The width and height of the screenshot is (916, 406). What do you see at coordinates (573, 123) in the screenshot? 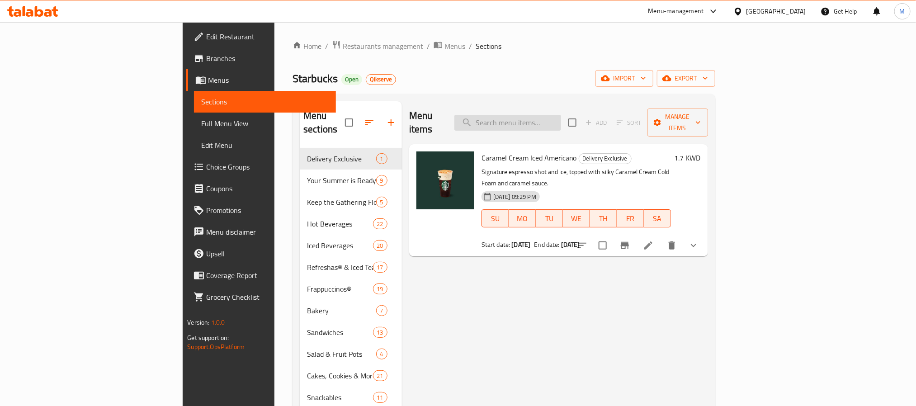
I see `span: Select section` at bounding box center [573, 123].